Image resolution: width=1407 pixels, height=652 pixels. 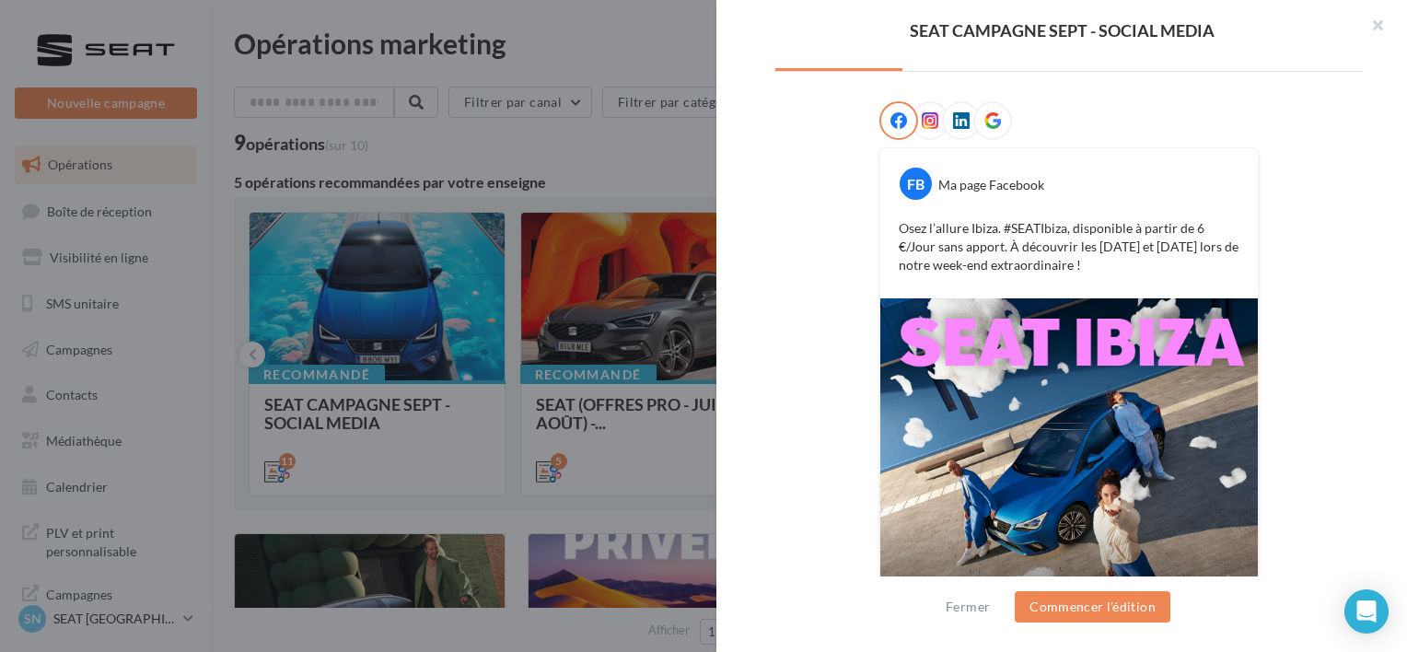 I want to click on button: Commencer l'édition, so click(x=1092, y=607).